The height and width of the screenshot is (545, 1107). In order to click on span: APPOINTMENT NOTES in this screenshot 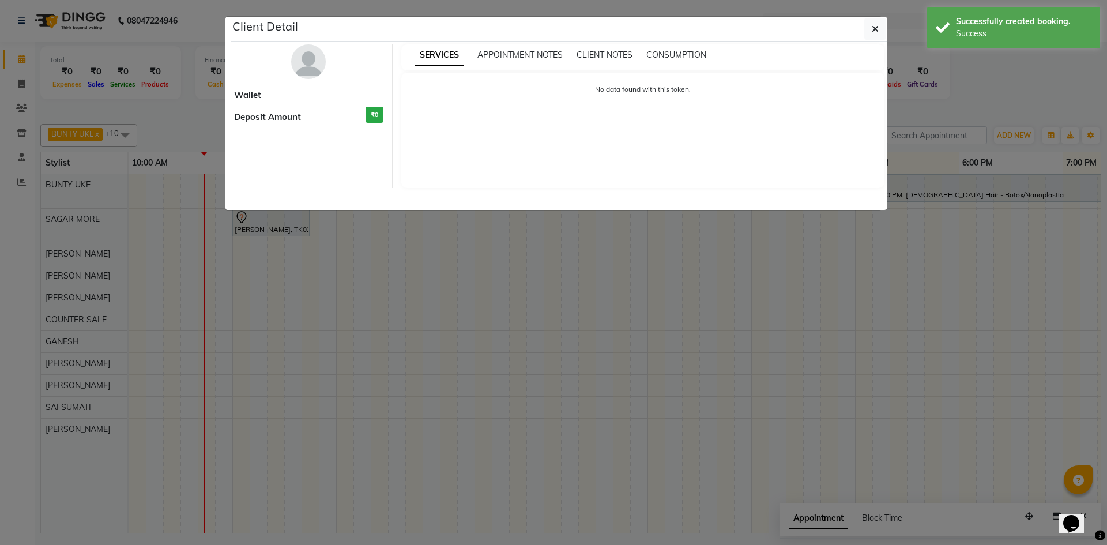, I will do `click(520, 55)`.